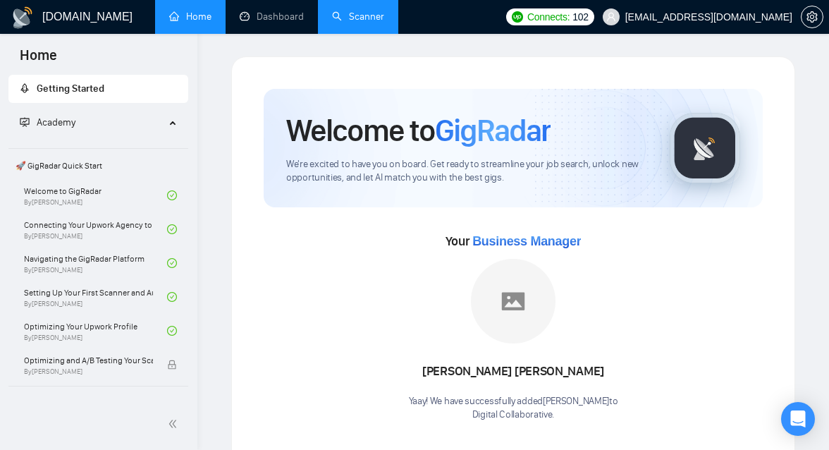 This screenshot has width=829, height=450. I want to click on h1: Welcome to, so click(418, 130).